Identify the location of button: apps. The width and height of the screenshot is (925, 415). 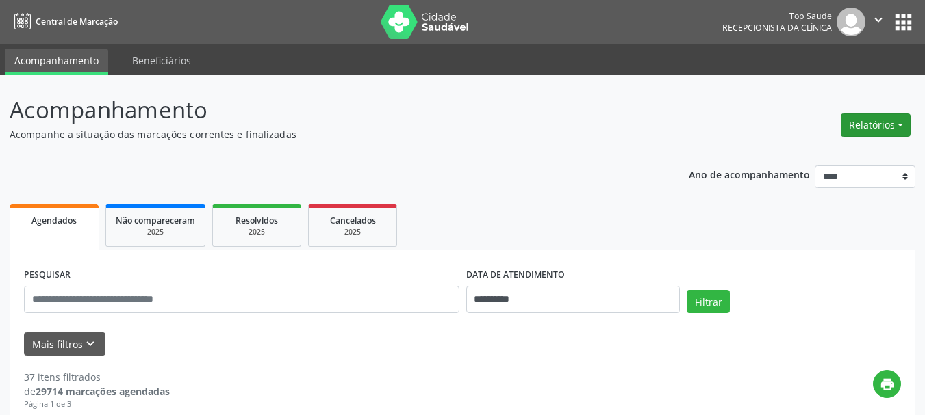
(903, 22).